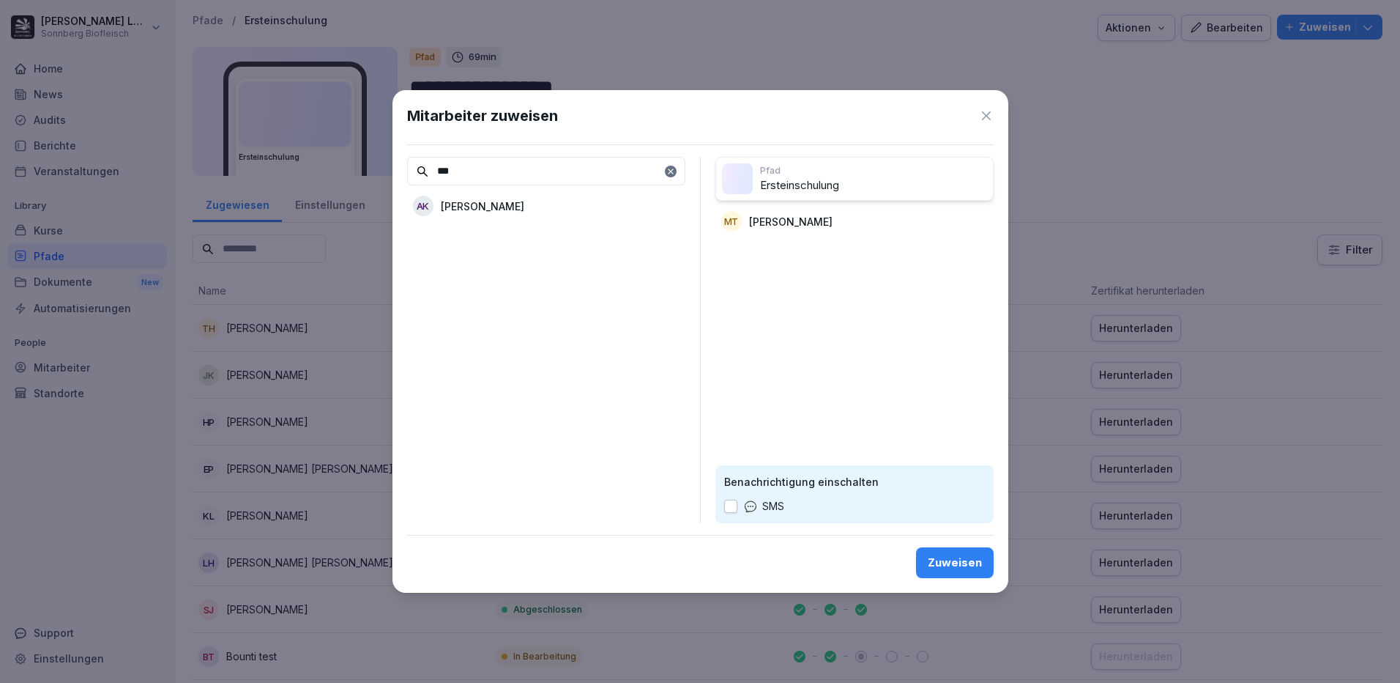  What do you see at coordinates (855, 481) in the screenshot?
I see `p: Benachrichtigung einschalten` at bounding box center [855, 481].